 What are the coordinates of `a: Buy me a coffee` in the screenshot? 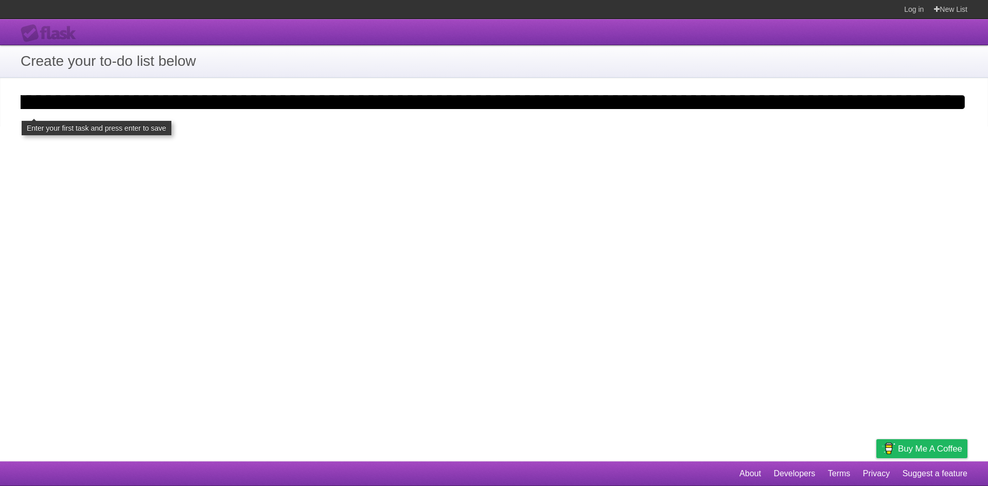 It's located at (921, 449).